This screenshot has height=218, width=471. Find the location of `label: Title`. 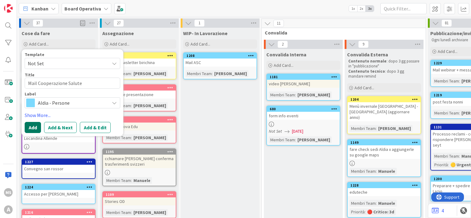

label: Title is located at coordinates (30, 75).